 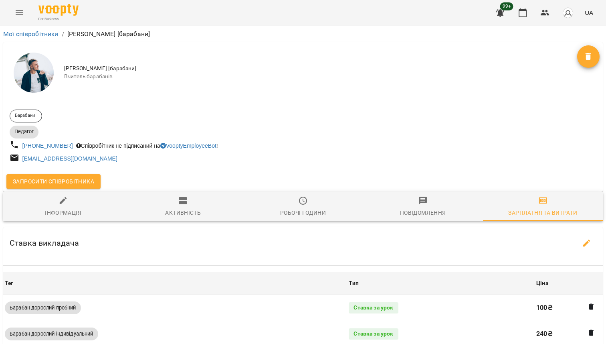 I want to click on span: Педагог, so click(x=24, y=131).